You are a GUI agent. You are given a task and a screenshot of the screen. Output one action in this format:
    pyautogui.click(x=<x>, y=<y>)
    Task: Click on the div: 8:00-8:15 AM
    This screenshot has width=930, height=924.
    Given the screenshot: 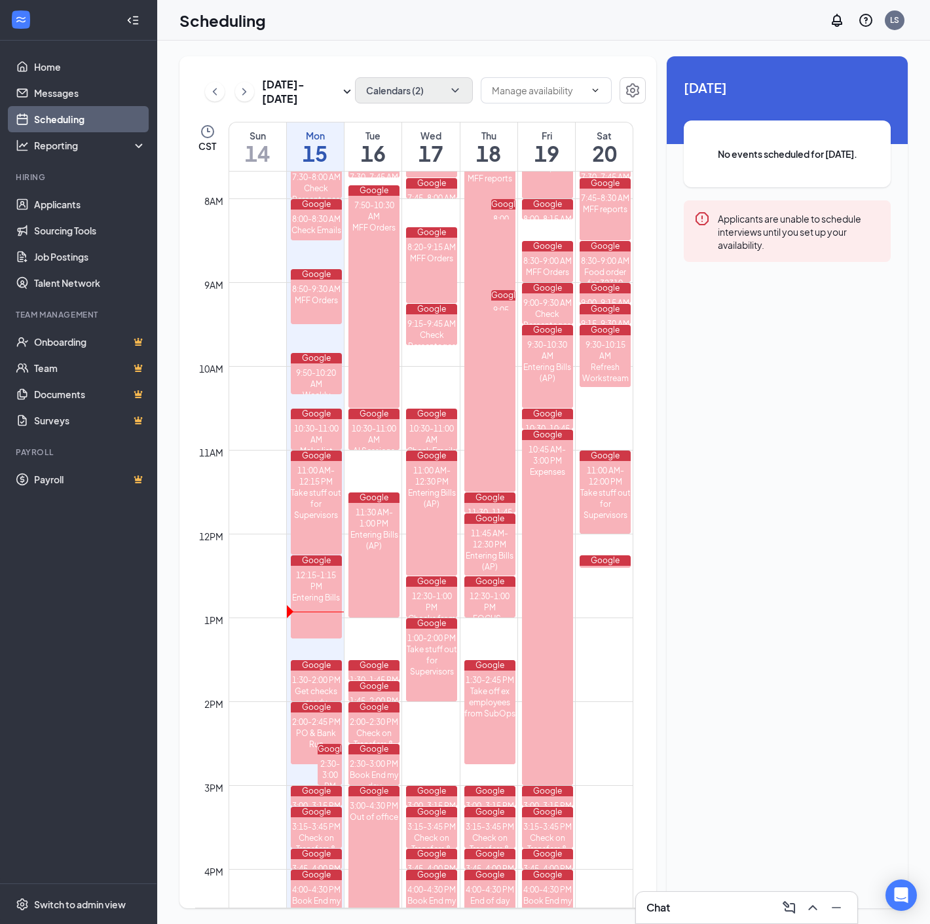 What is the action you would take?
    pyautogui.click(x=503, y=230)
    